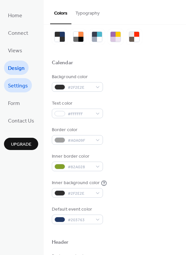 The image size is (186, 255). I want to click on span: #82A028, so click(80, 167).